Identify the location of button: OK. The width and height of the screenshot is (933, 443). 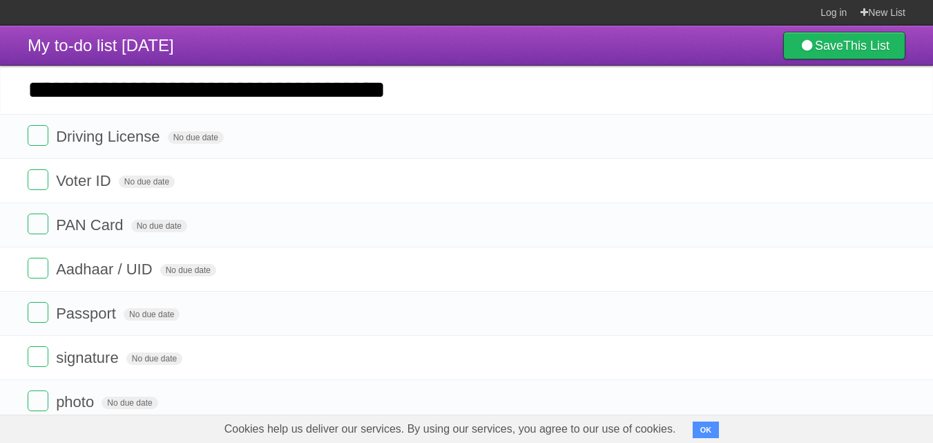
(706, 429).